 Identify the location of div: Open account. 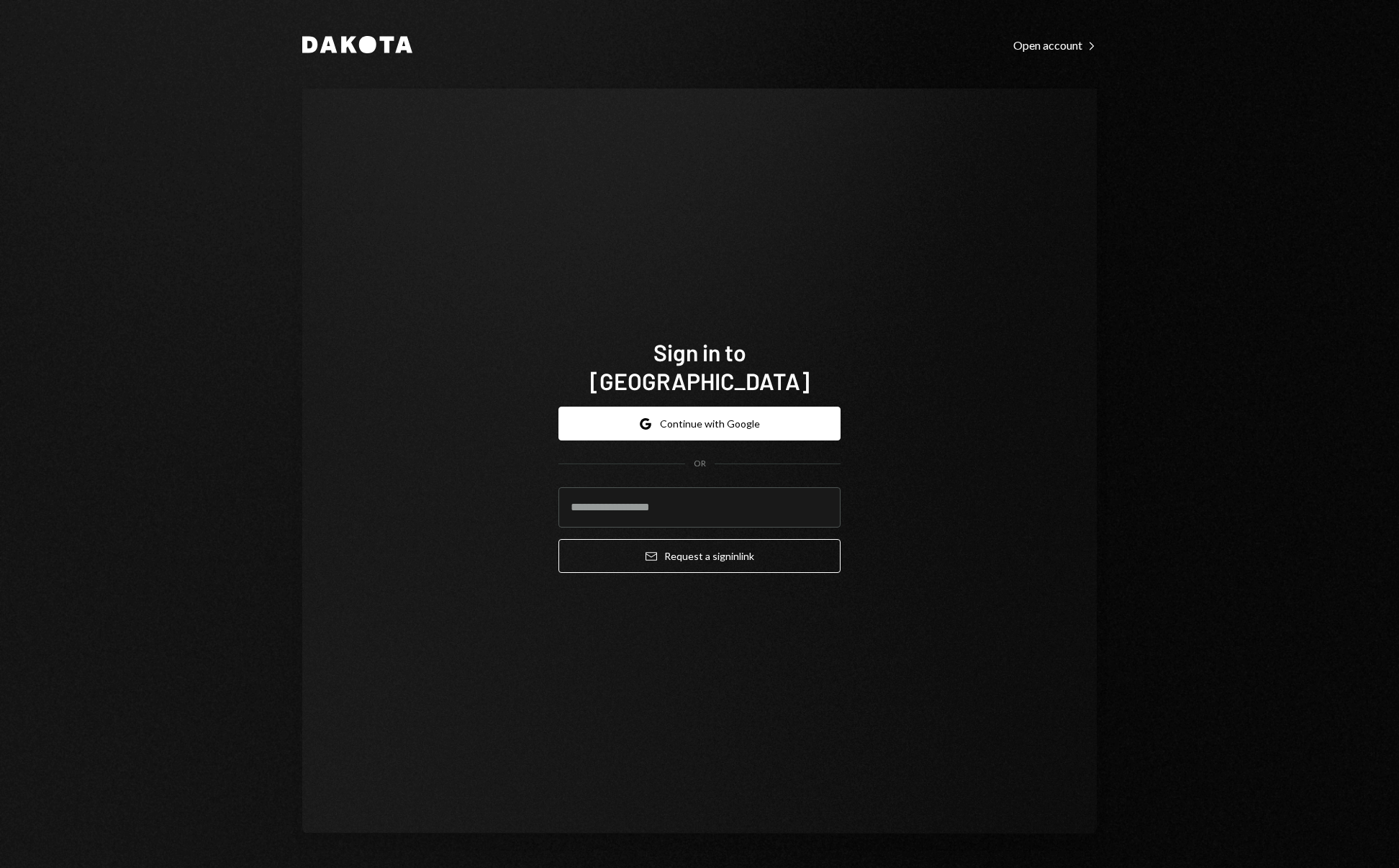
(1055, 46).